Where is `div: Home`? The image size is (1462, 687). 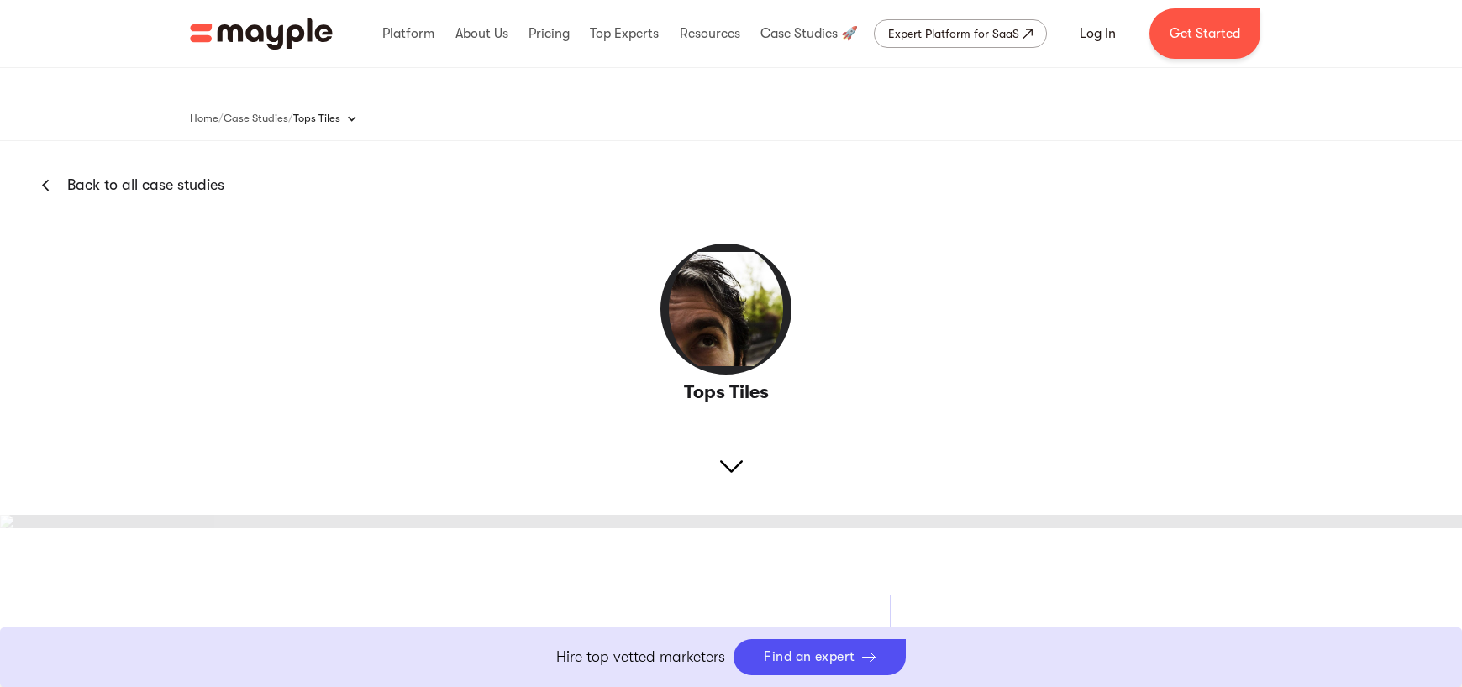
div: Home is located at coordinates (204, 118).